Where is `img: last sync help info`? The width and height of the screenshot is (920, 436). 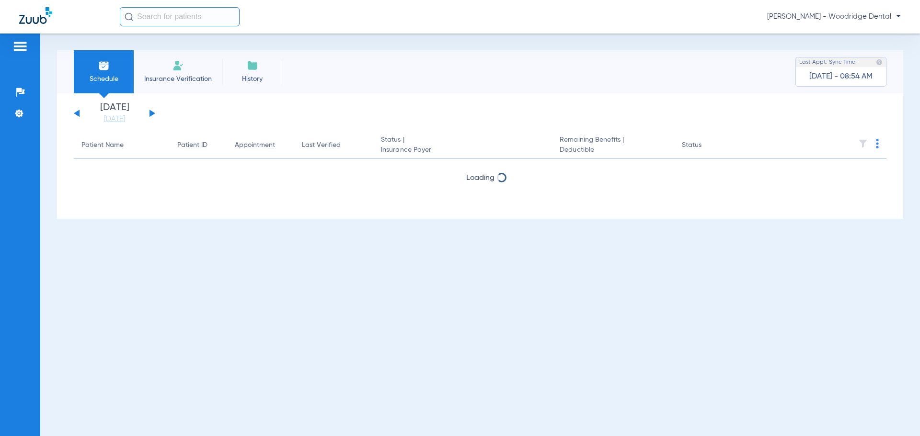
img: last sync help info is located at coordinates (879, 62).